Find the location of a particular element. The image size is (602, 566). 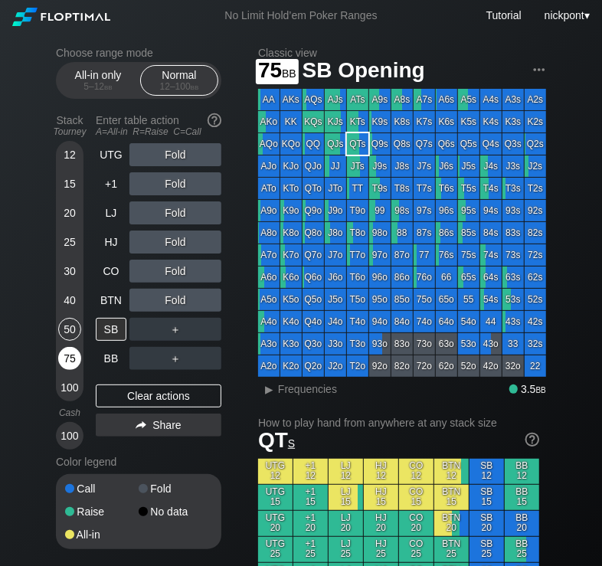

div: BTN 20 is located at coordinates (451, 523).